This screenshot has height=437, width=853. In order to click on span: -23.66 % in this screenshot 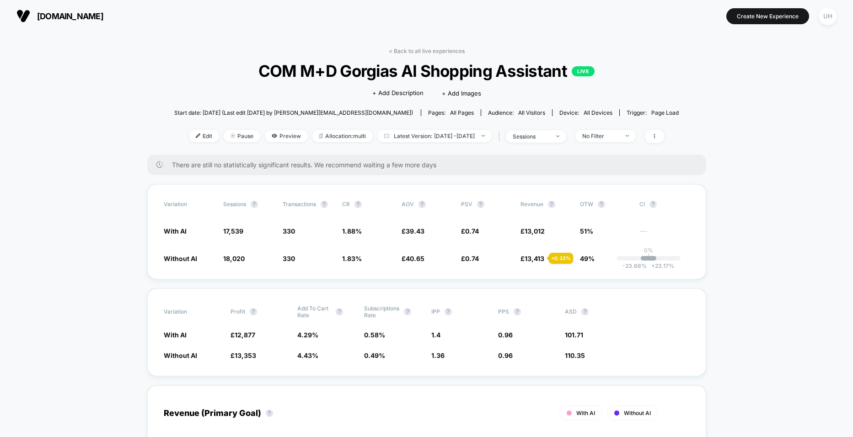, I will do `click(635, 266)`.